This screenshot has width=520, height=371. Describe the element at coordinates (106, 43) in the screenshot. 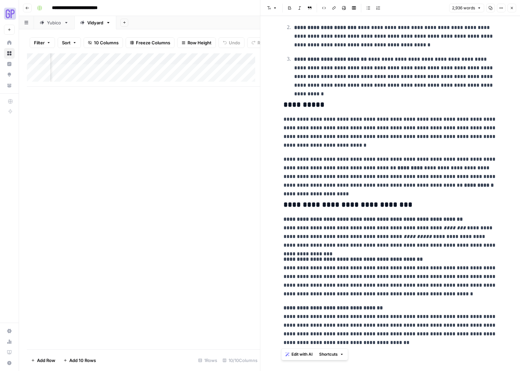

I see `span: 10 Columns` at that location.